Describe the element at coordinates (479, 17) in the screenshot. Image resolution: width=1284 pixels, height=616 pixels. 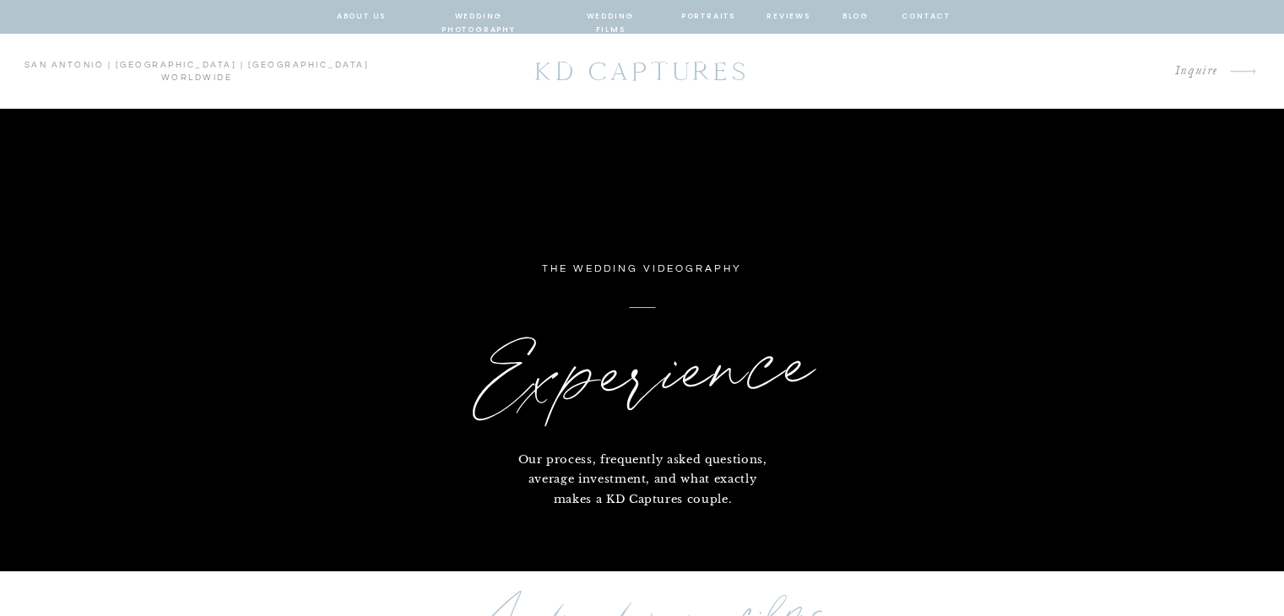
I see `nav: wedding photography` at that location.